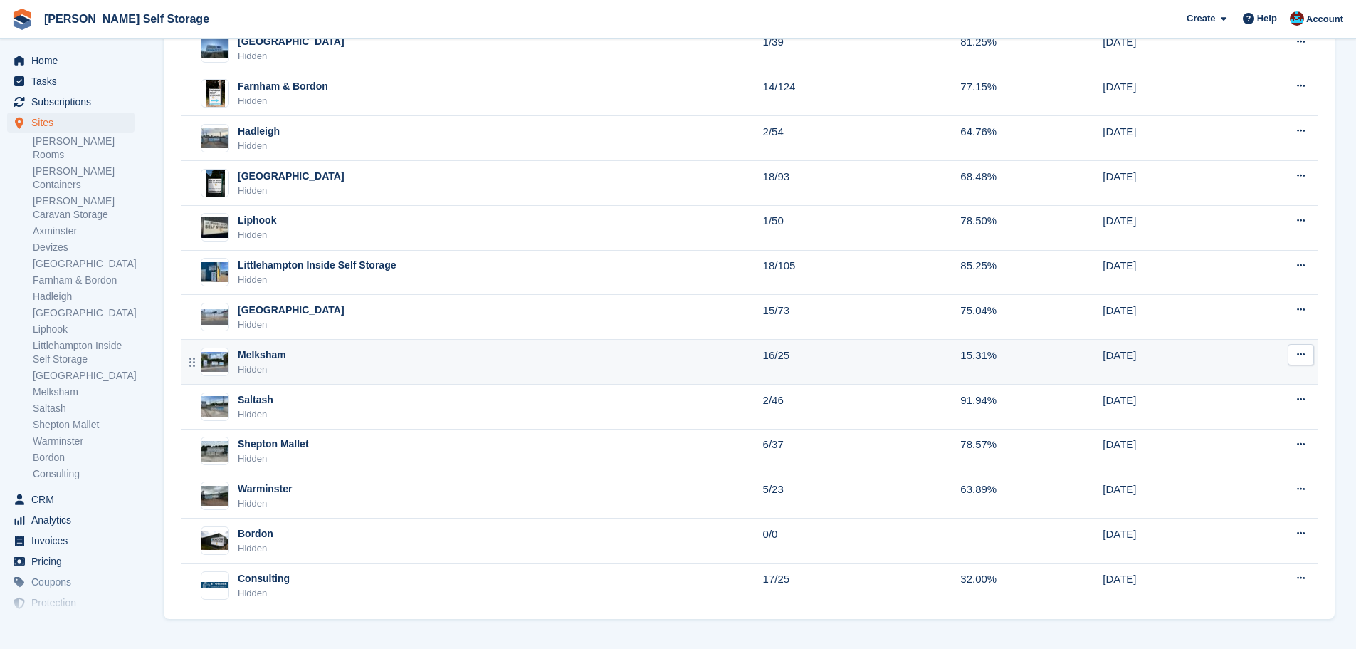 This screenshot has width=1356, height=649. Describe the element at coordinates (74, 623) in the screenshot. I see `span: Settings` at that location.